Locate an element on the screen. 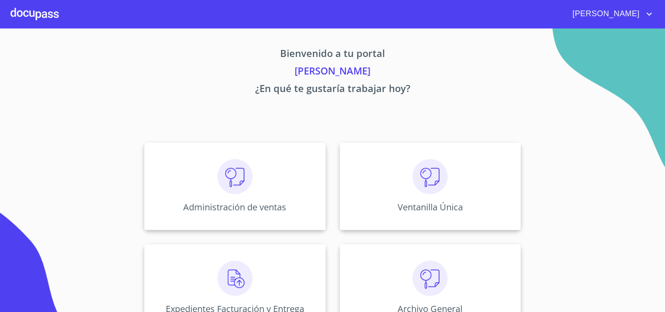 This screenshot has width=665, height=312. button: account of current user is located at coordinates (611, 14).